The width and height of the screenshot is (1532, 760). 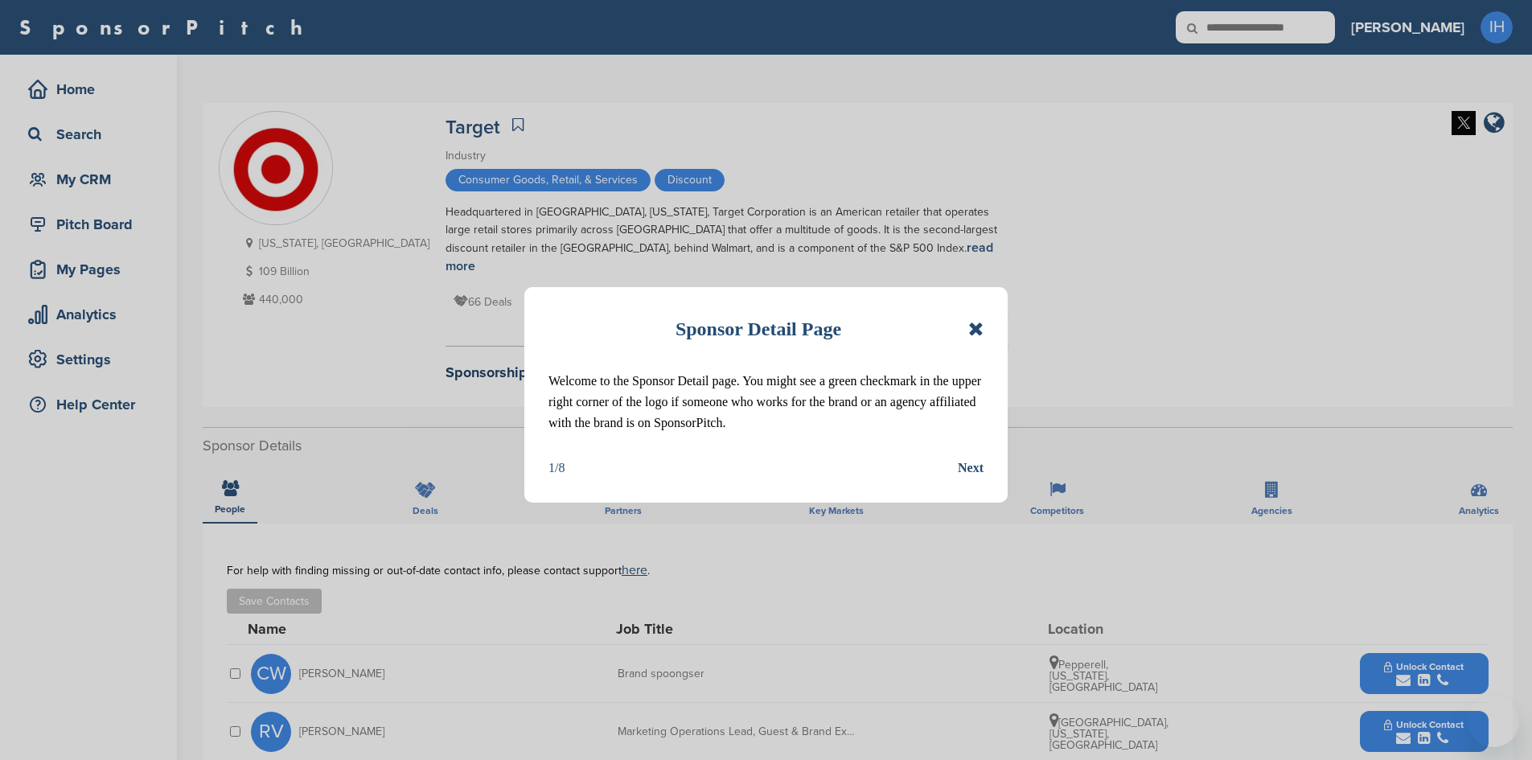 I want to click on div: Next, so click(x=971, y=468).